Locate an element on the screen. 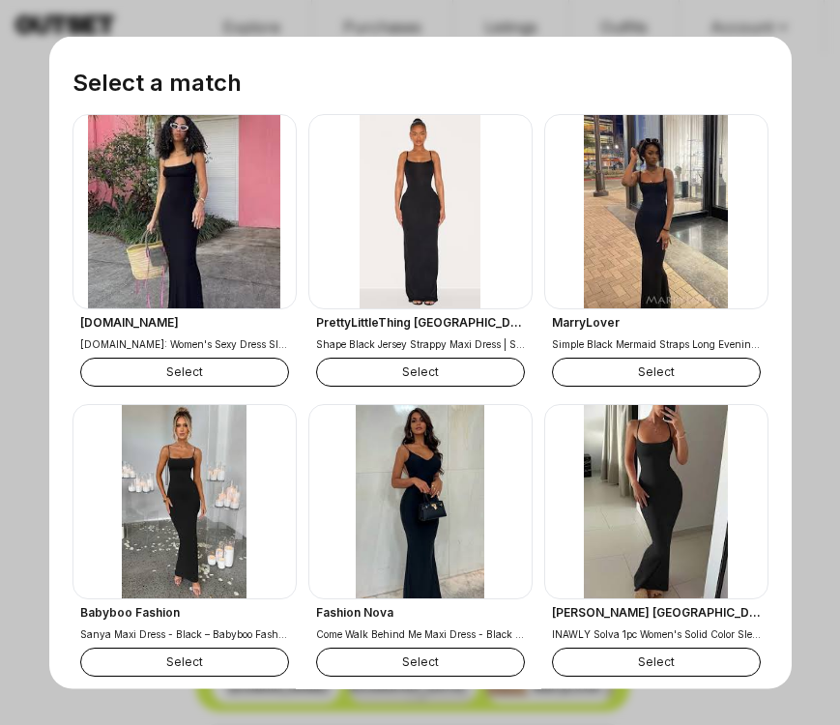 Image resolution: width=840 pixels, height=725 pixels. h3: Fashion Nova is located at coordinates (421, 612).